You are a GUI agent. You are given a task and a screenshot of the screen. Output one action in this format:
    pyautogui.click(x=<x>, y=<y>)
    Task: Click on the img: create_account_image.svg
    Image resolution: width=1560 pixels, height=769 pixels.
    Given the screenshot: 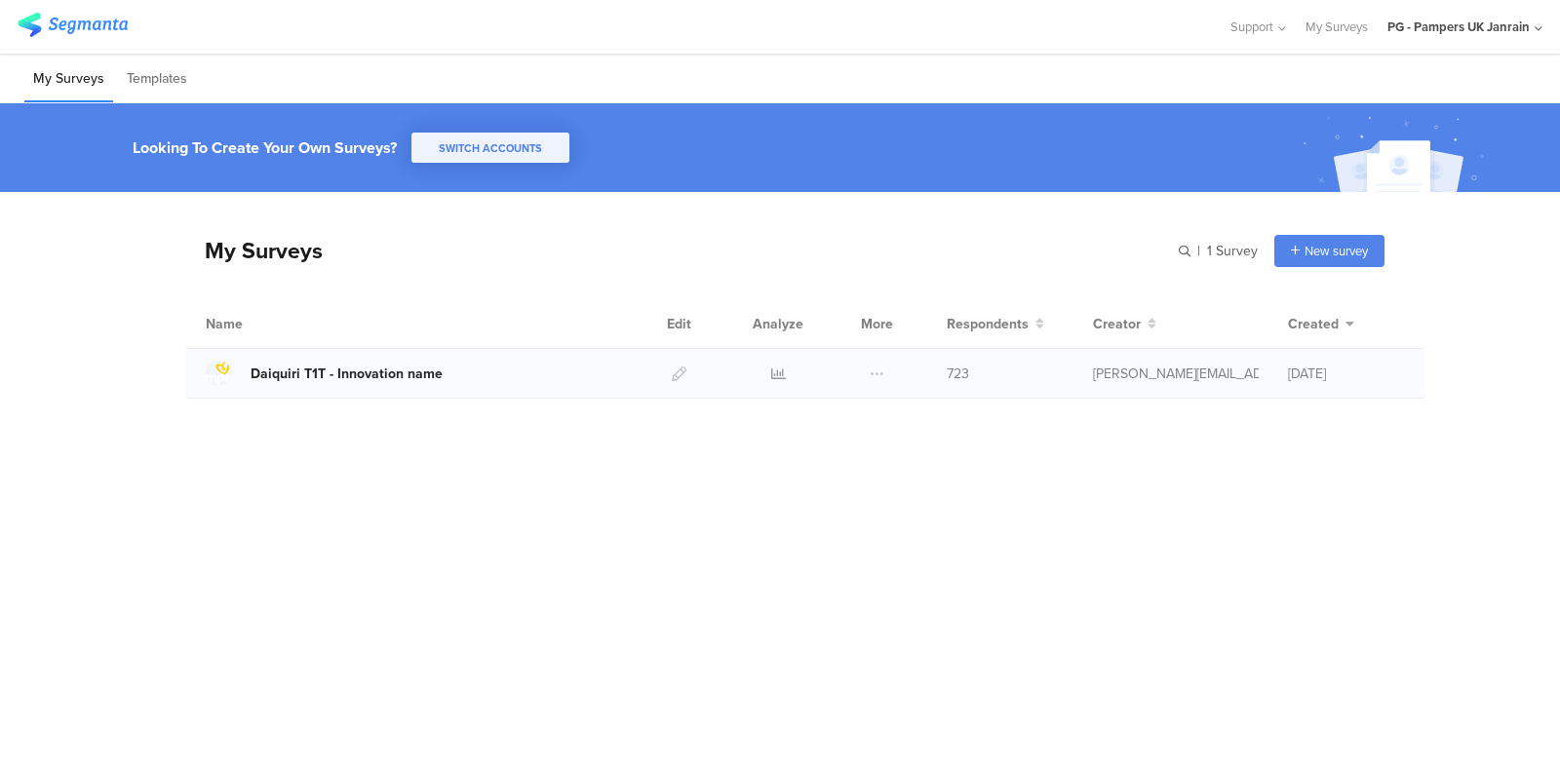 What is the action you would take?
    pyautogui.click(x=1396, y=153)
    